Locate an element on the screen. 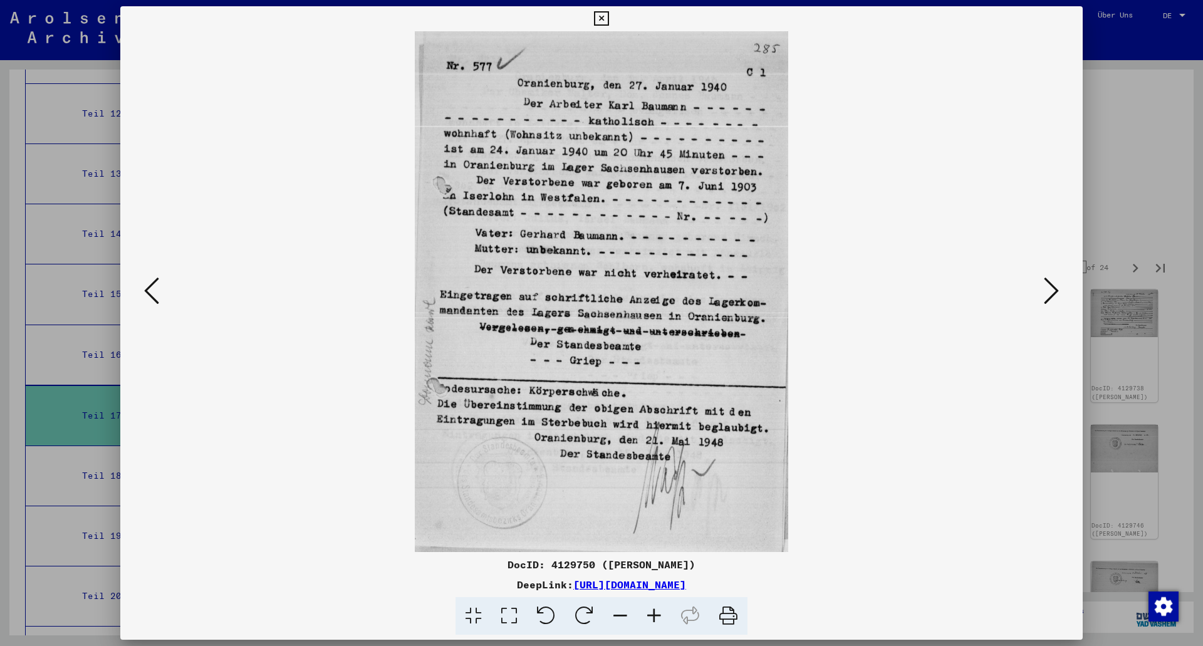 This screenshot has width=1203, height=646. div: Zustimmung ändern is located at coordinates (1163, 606).